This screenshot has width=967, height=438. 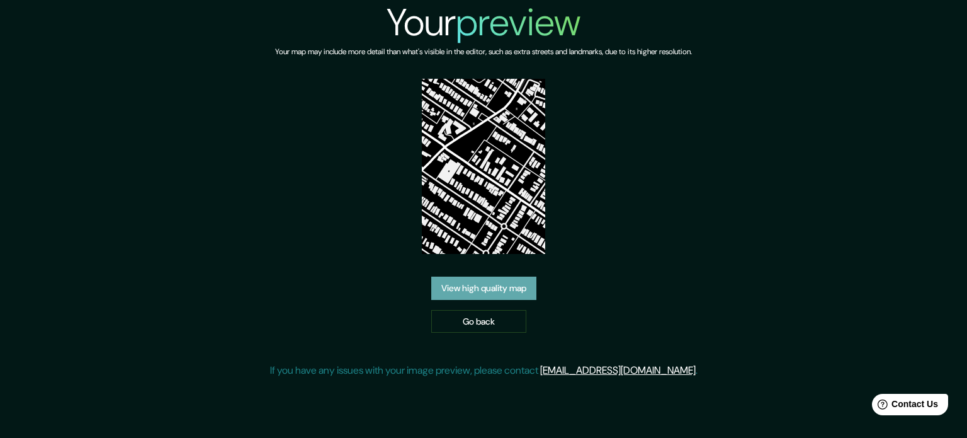 I want to click on a: Go back, so click(x=479, y=321).